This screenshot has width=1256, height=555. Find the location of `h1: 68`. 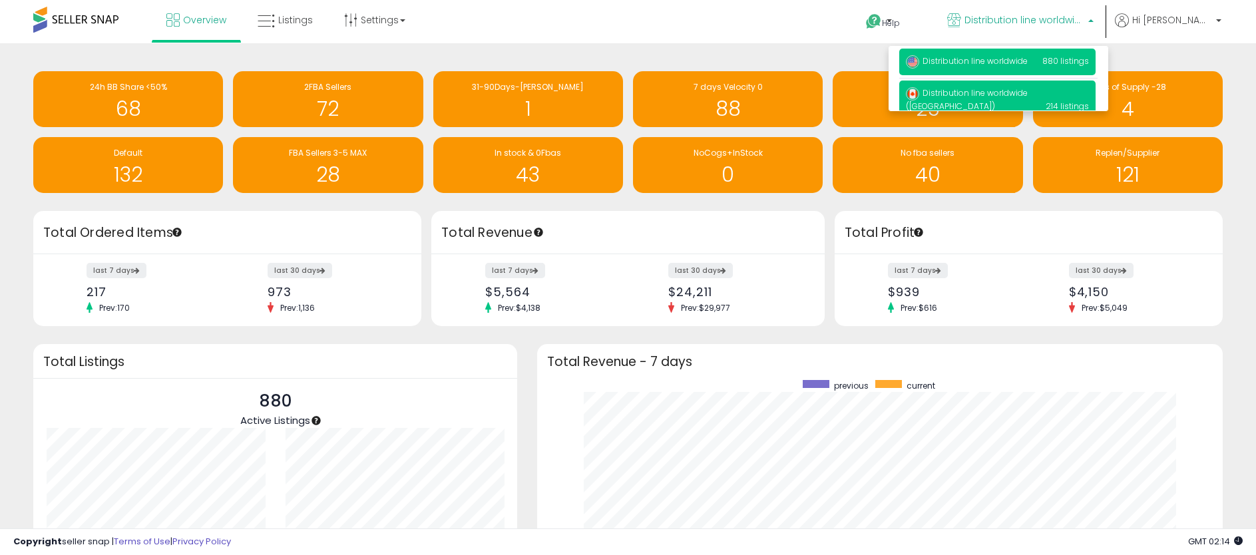

h1: 68 is located at coordinates (128, 108).